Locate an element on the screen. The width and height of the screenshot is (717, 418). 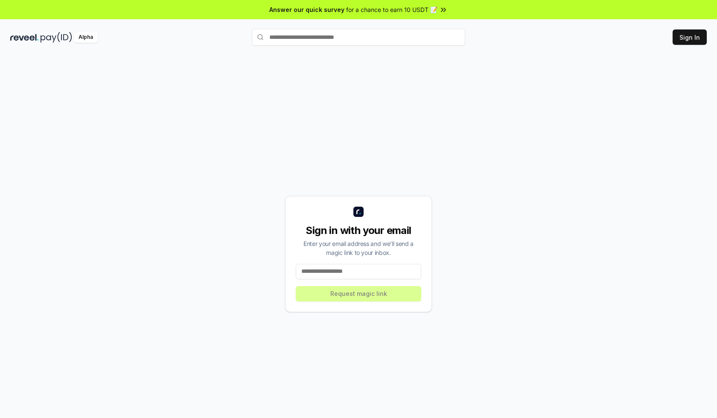
img: logo_small is located at coordinates (359, 212).